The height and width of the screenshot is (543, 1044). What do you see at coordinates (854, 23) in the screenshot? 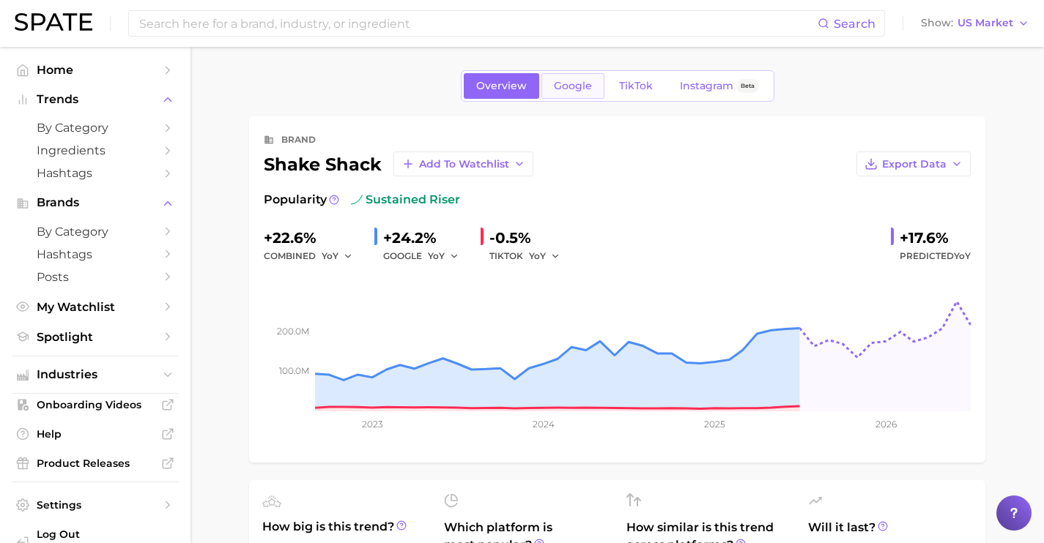
I see `span: Search` at bounding box center [854, 23].